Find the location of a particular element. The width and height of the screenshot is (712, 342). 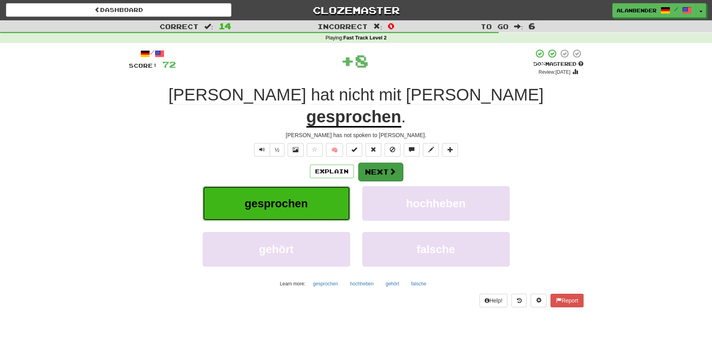

button: Help! is located at coordinates (494, 301).